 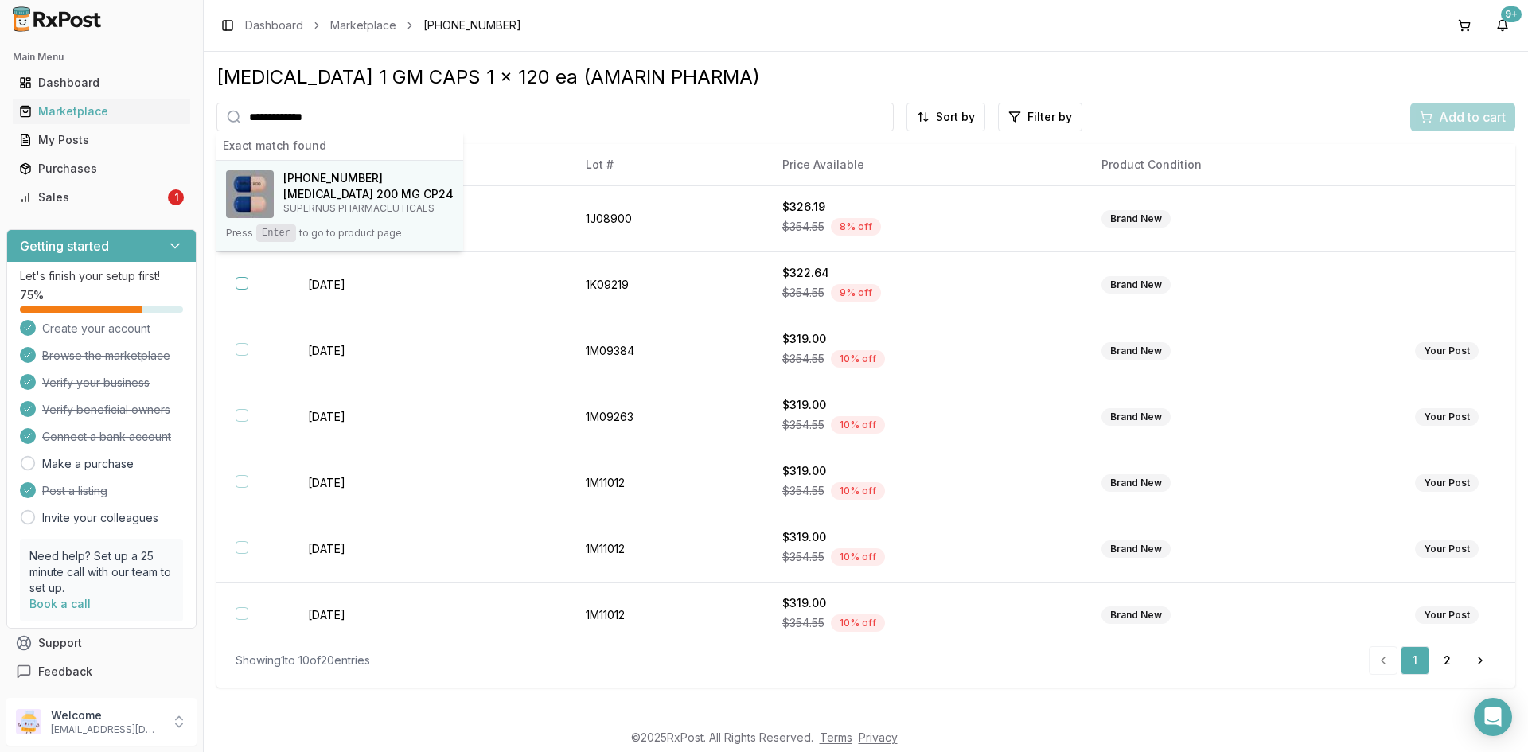 What do you see at coordinates (665, 165) in the screenshot?
I see `th: Lot #` at bounding box center [665, 165].